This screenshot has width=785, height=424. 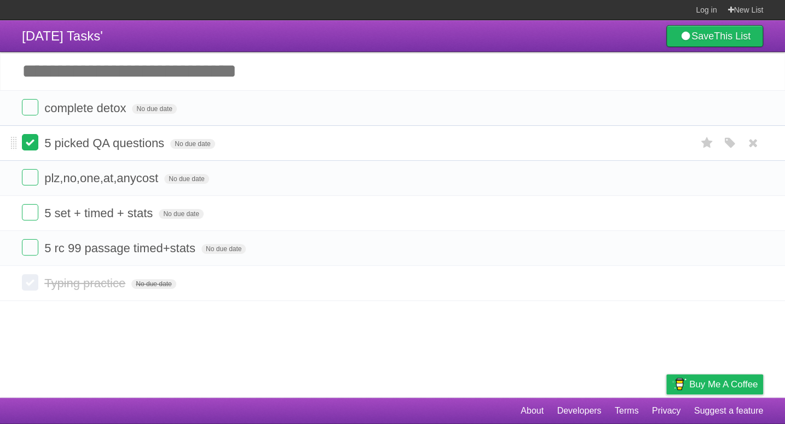 I want to click on span: complete detox, so click(x=86, y=108).